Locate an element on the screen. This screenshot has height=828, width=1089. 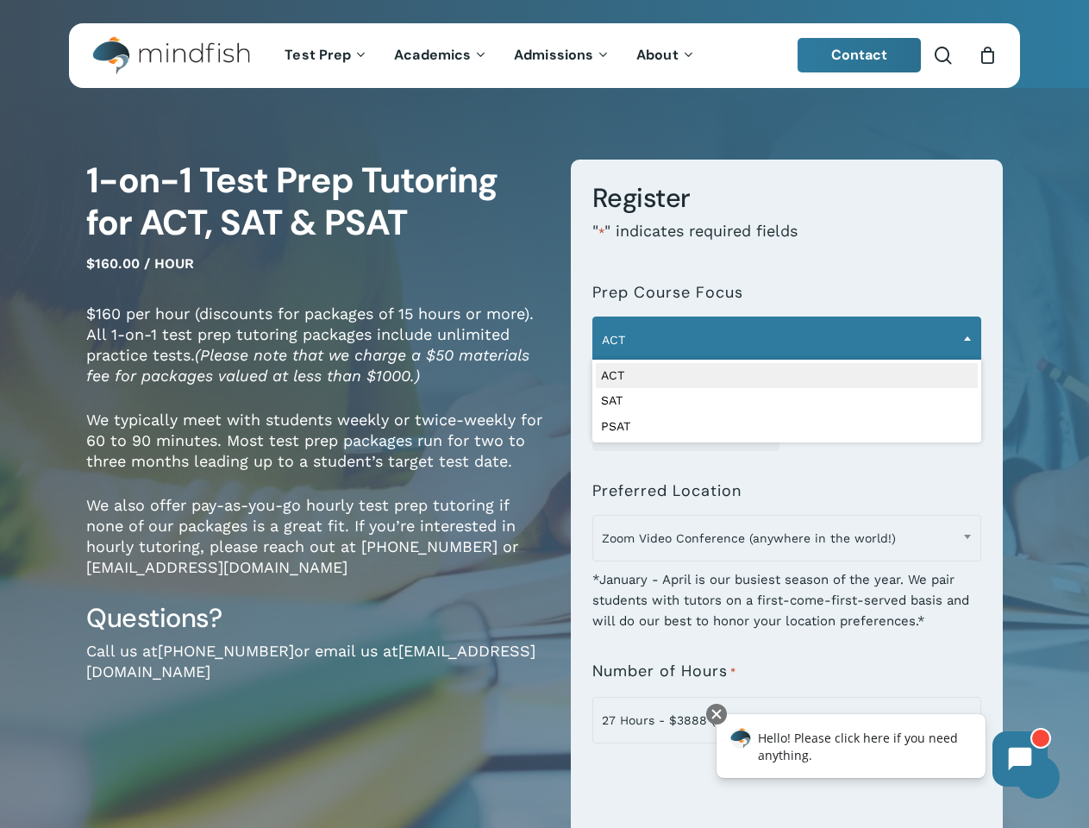
li: ACT is located at coordinates (786, 376).